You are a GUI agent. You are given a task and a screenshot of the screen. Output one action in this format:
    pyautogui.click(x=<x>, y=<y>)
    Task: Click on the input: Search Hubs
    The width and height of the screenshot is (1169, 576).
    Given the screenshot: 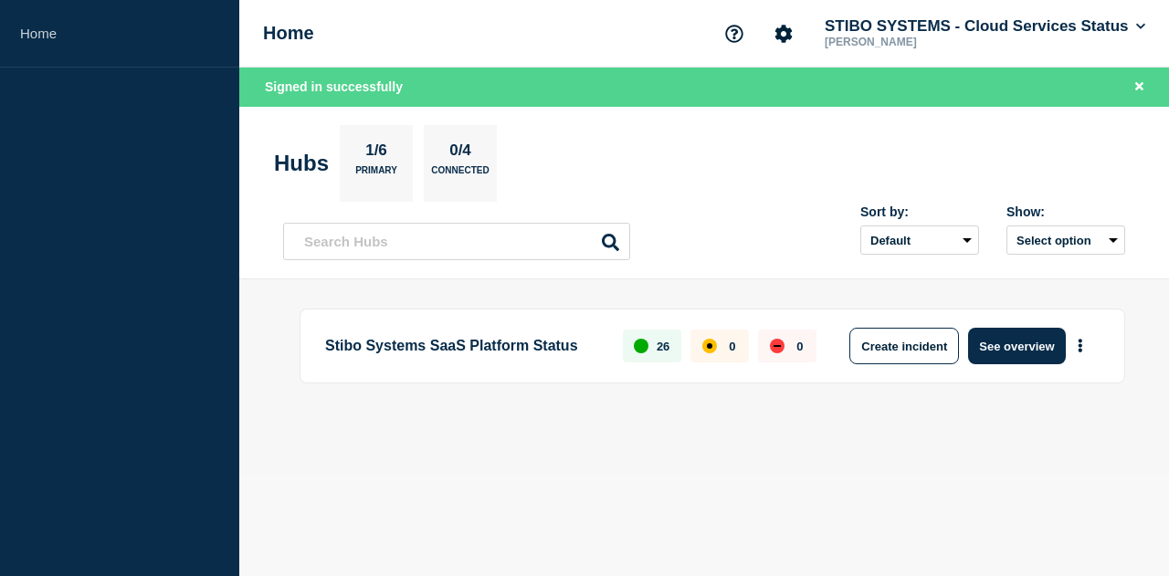 What is the action you would take?
    pyautogui.click(x=456, y=241)
    